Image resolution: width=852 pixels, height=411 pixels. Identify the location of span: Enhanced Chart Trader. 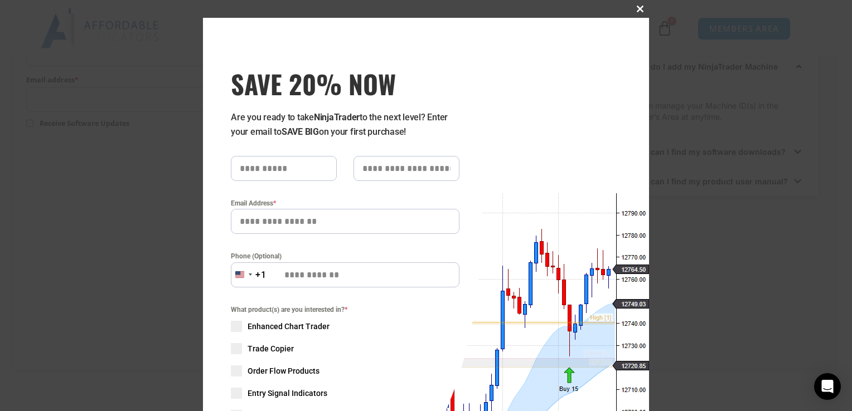
(288, 327).